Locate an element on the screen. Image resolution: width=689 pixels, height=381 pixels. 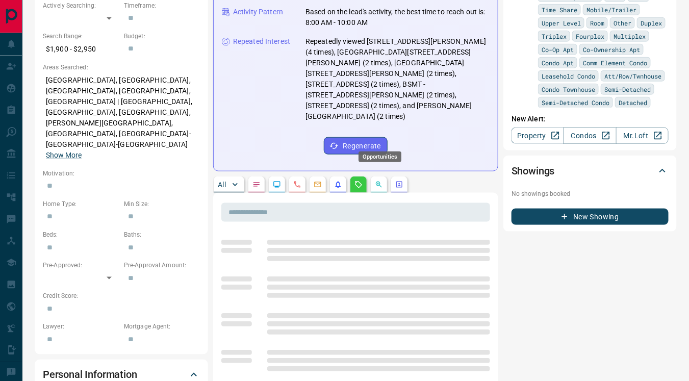
span: Condo Apt is located at coordinates (557, 63).